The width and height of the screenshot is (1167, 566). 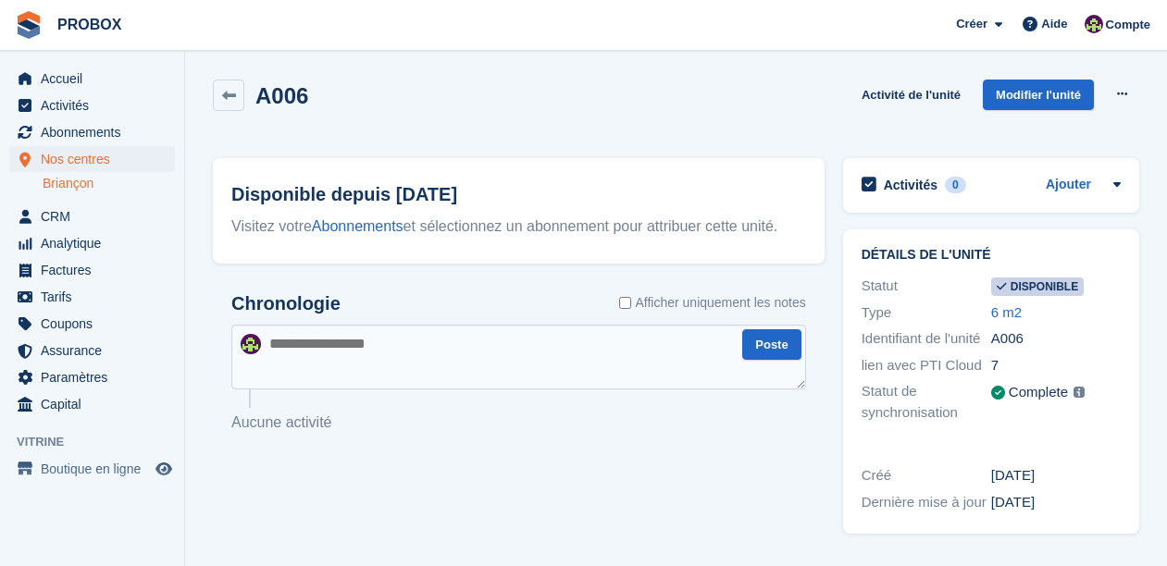 I want to click on span: Coupons, so click(x=96, y=324).